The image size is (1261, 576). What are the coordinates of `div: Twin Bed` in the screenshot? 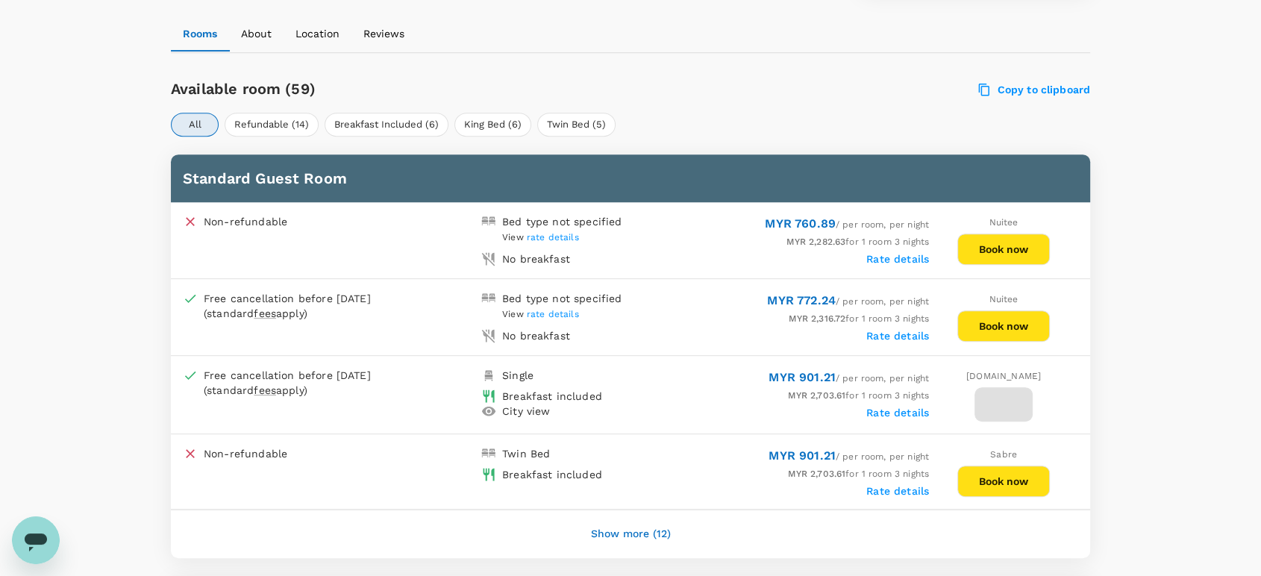 It's located at (526, 454).